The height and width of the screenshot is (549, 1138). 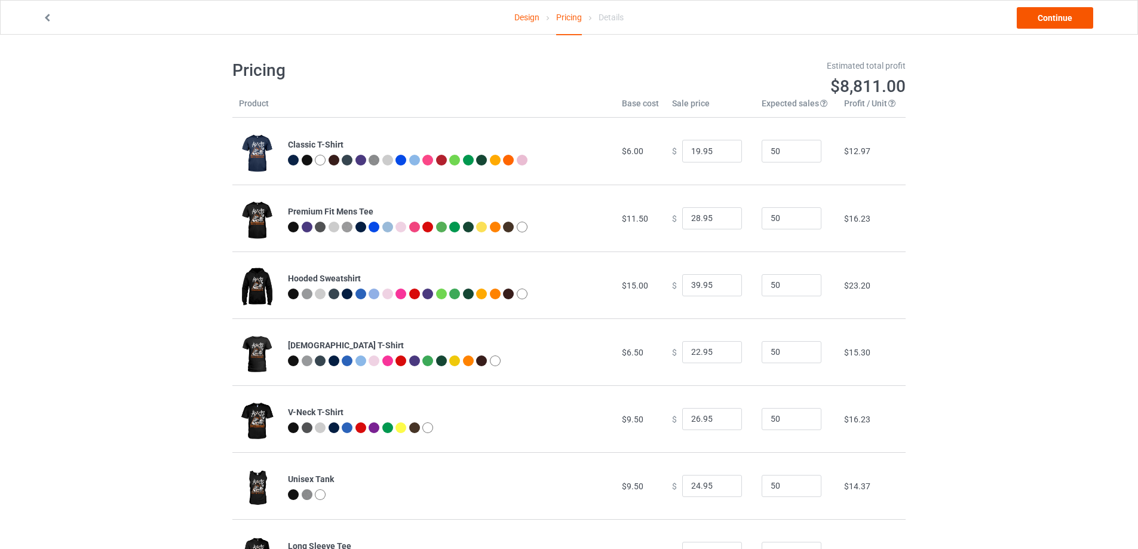 What do you see at coordinates (1055, 18) in the screenshot?
I see `a: Continue` at bounding box center [1055, 18].